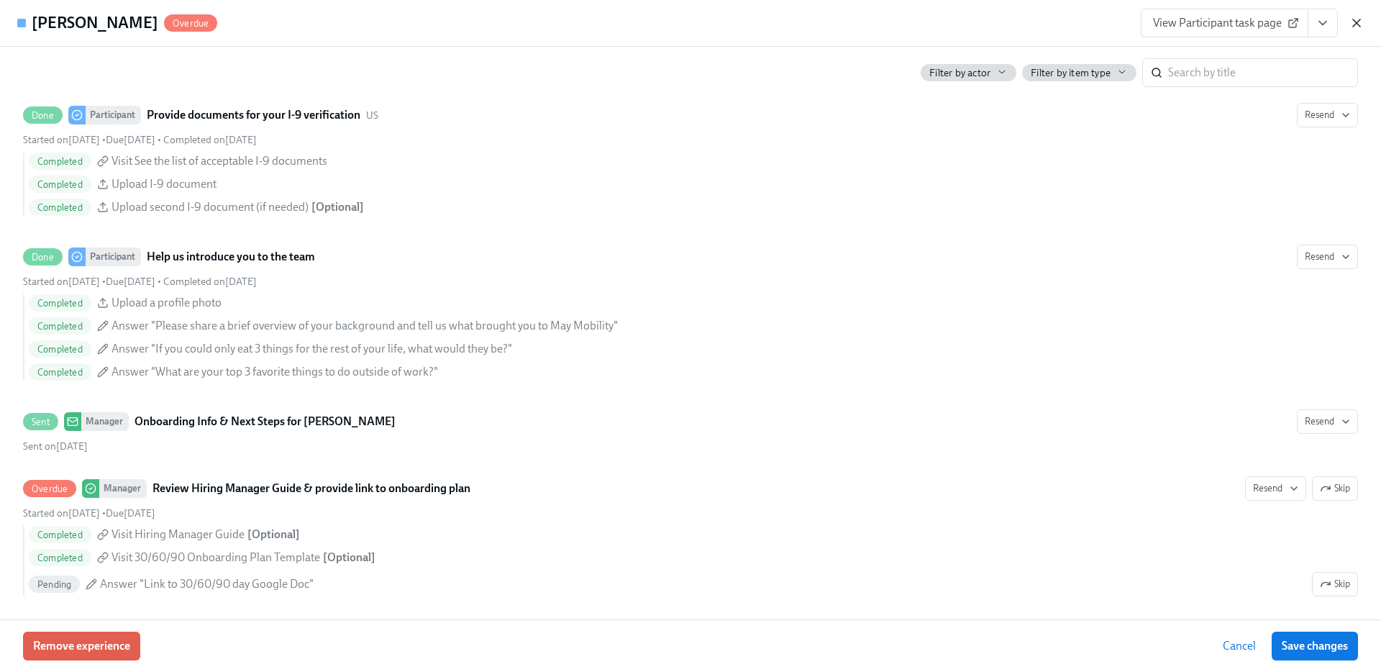 The width and height of the screenshot is (1381, 672). What do you see at coordinates (166, 303) in the screenshot?
I see `span: Upload a profile photo` at bounding box center [166, 303].